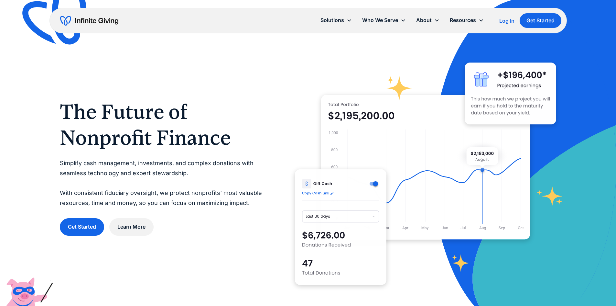  Describe the element at coordinates (164, 125) in the screenshot. I see `h1: The Future of Nonprofit Finance` at that location.